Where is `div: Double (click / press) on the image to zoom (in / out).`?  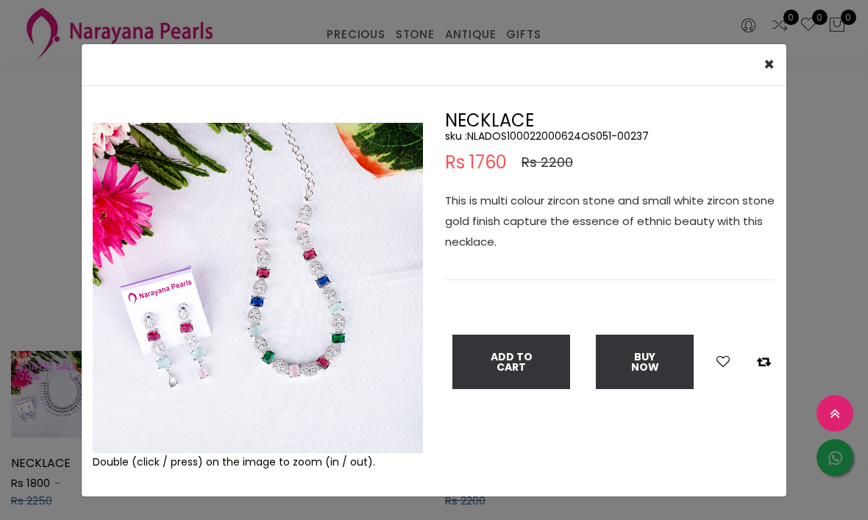 div: Double (click / press) on the image to zoom (in / out). is located at coordinates (258, 462).